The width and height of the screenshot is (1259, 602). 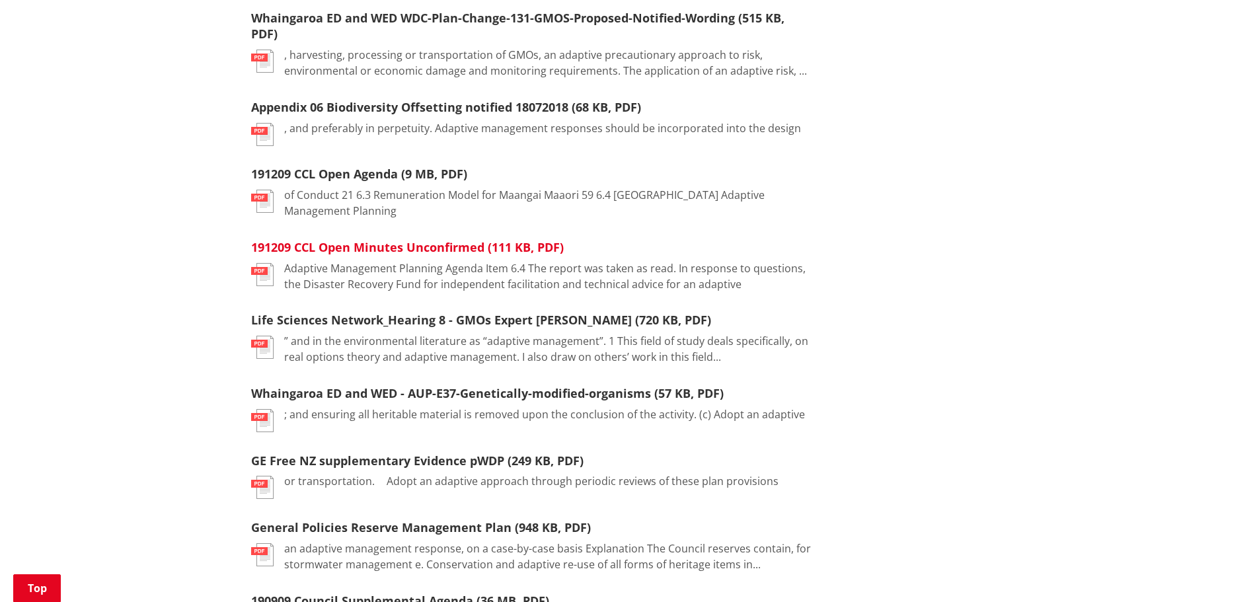 What do you see at coordinates (549, 349) in the screenshot?
I see `p: ” and in the environmental literature as “adaptive management”. 1 This field of study deals speci...` at bounding box center [549, 349].